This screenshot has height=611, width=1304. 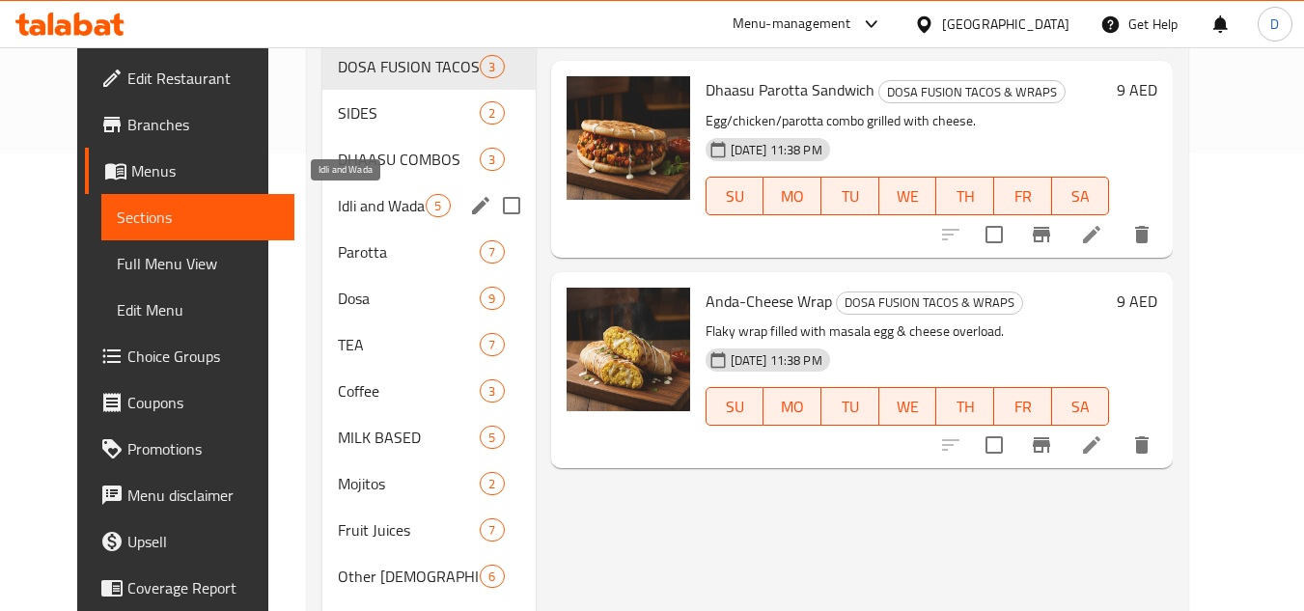 I want to click on span: Parotta, so click(x=408, y=252).